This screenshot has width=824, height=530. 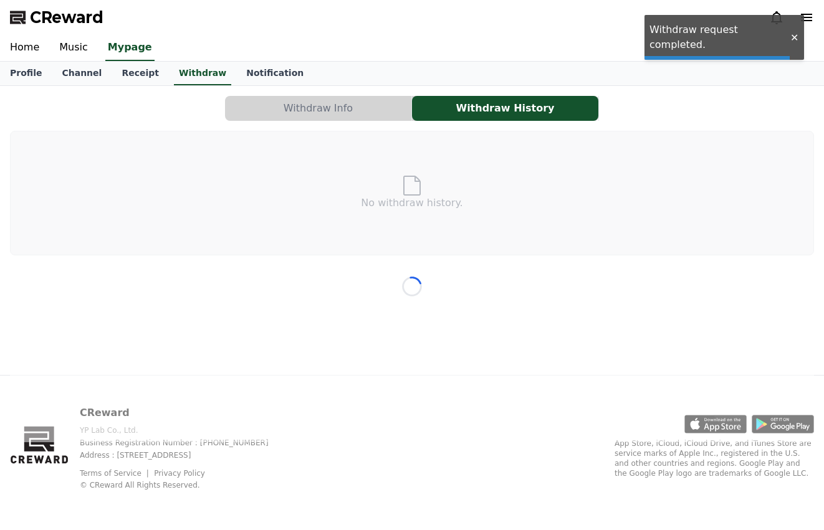 I want to click on a: CReward, so click(x=57, y=17).